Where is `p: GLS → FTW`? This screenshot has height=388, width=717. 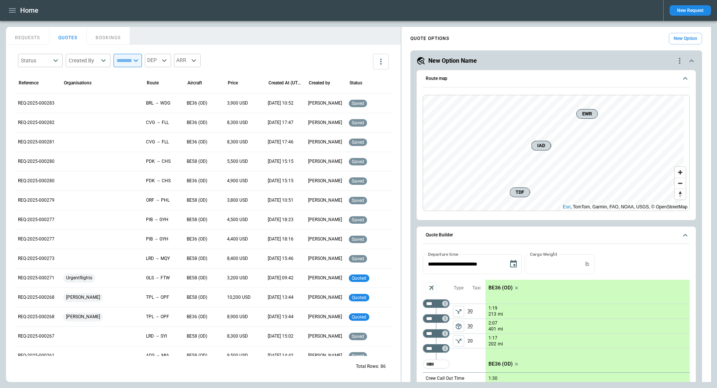
p: GLS → FTW is located at coordinates (158, 278).